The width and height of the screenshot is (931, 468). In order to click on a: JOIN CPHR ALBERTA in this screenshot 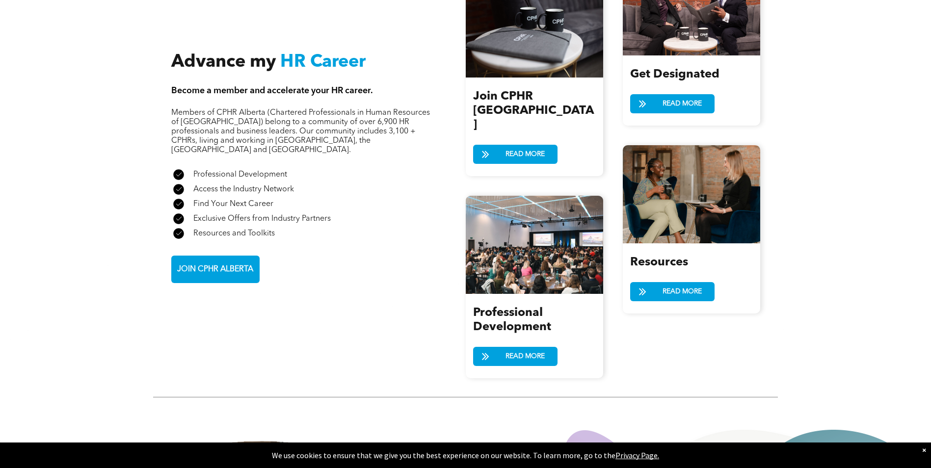, I will do `click(215, 269)`.